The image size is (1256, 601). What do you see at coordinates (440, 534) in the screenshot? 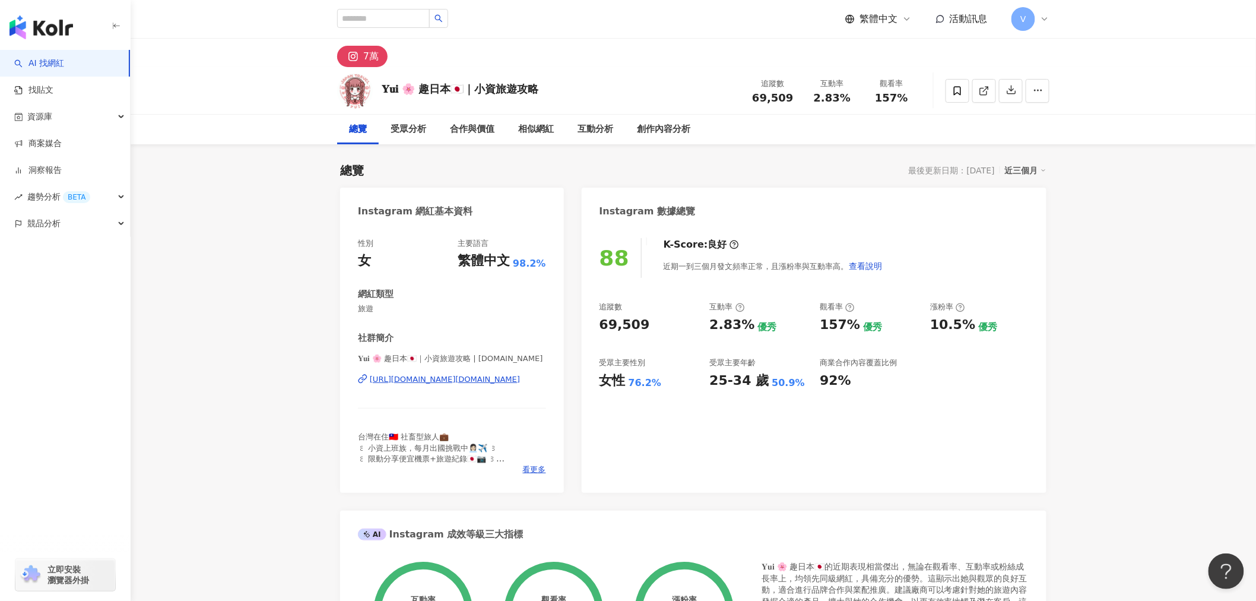
I see `div: Instagram 成效等級三大指標` at bounding box center [440, 534].